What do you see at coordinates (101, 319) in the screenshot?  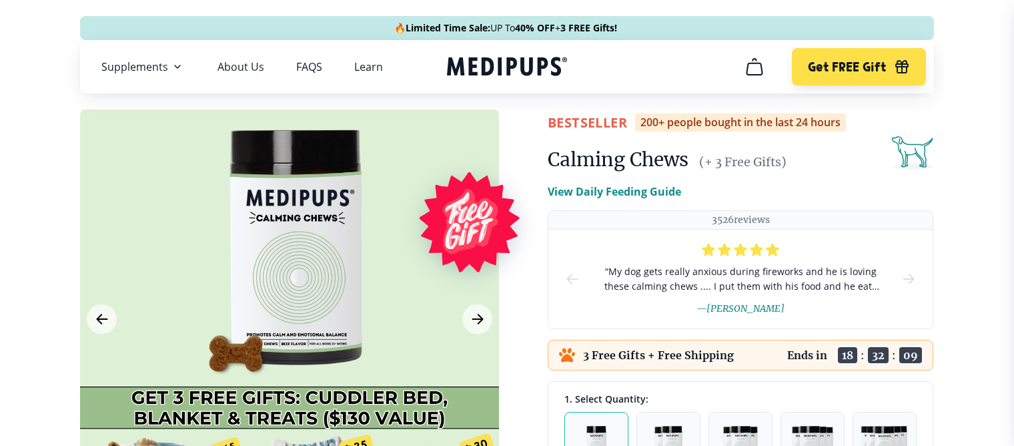 I see `button: Previous Image` at bounding box center [101, 319].